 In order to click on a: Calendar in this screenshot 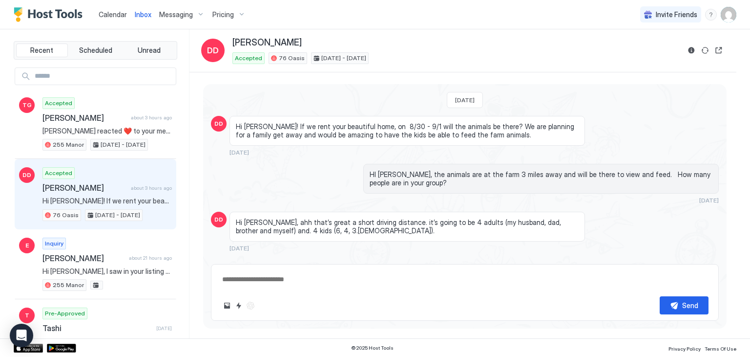, I will do `click(113, 14)`.